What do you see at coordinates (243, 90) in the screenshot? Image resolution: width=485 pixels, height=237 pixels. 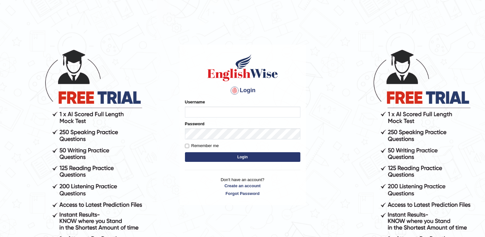 I see `h4: Login` at bounding box center [243, 90].